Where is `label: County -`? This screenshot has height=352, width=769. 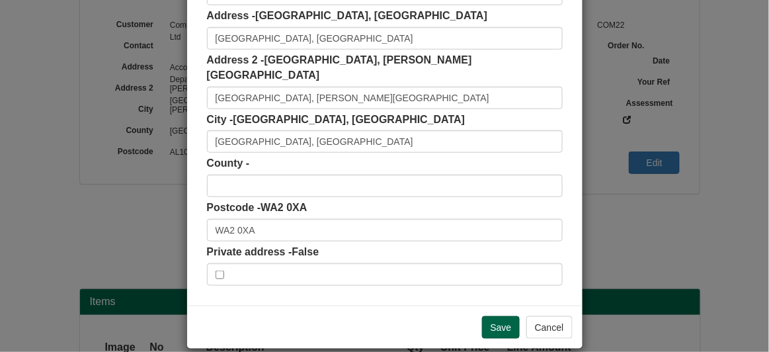 label: County - is located at coordinates (228, 163).